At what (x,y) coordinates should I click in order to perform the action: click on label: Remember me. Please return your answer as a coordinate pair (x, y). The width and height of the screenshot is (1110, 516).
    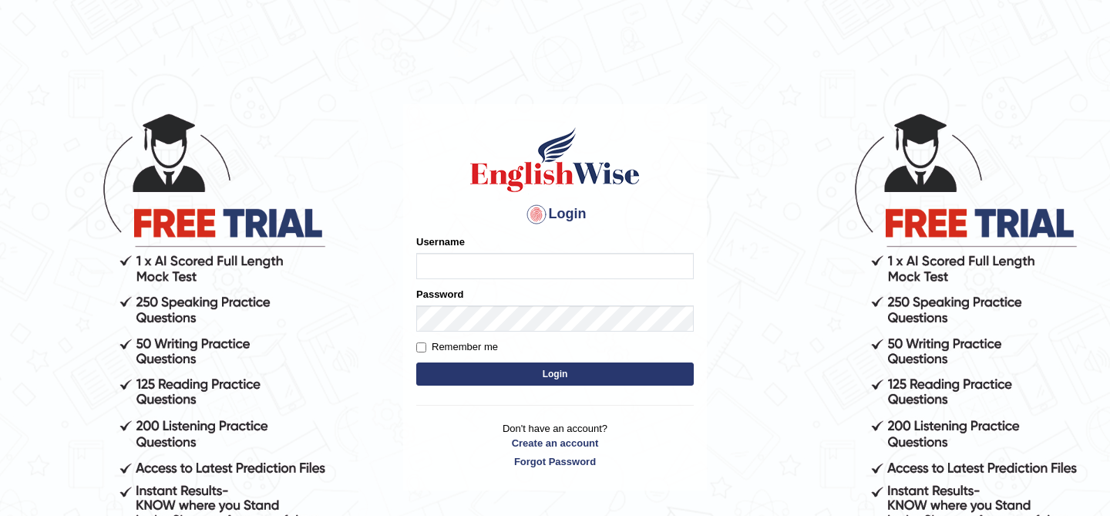
    Looking at the image, I should click on (457, 347).